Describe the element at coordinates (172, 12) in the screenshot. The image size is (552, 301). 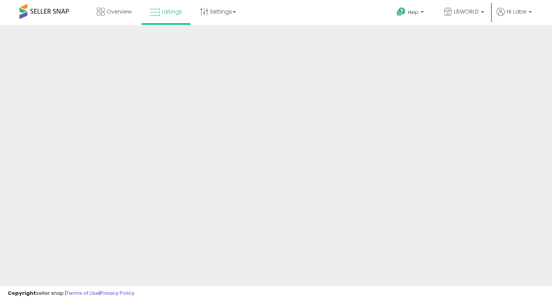
I see `span: Listings` at that location.